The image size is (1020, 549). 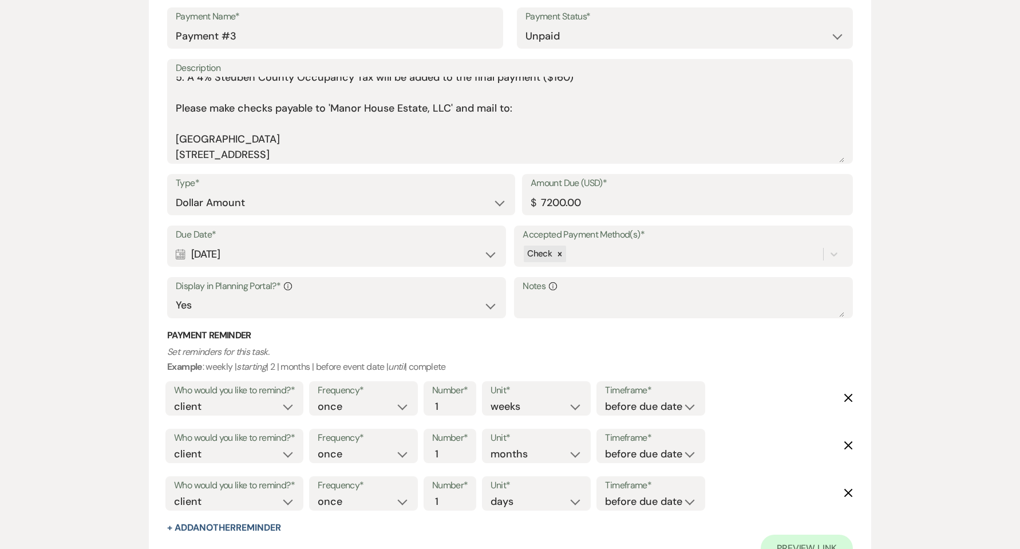 I want to click on h3: Payment Reminder, so click(x=510, y=336).